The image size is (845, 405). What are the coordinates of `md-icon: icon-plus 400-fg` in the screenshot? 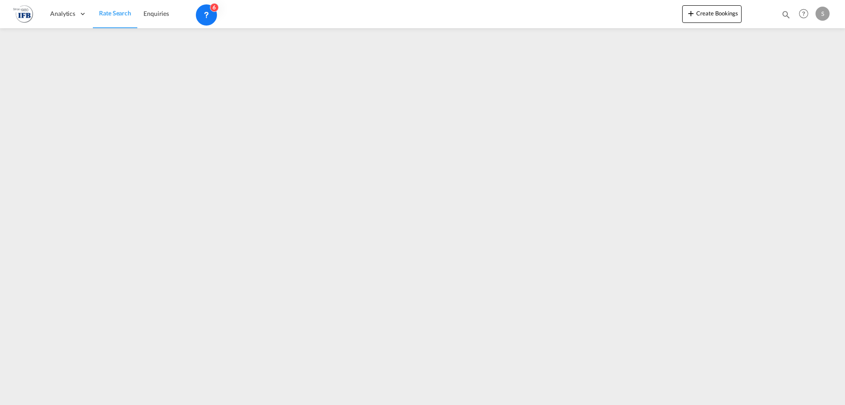 It's located at (691, 13).